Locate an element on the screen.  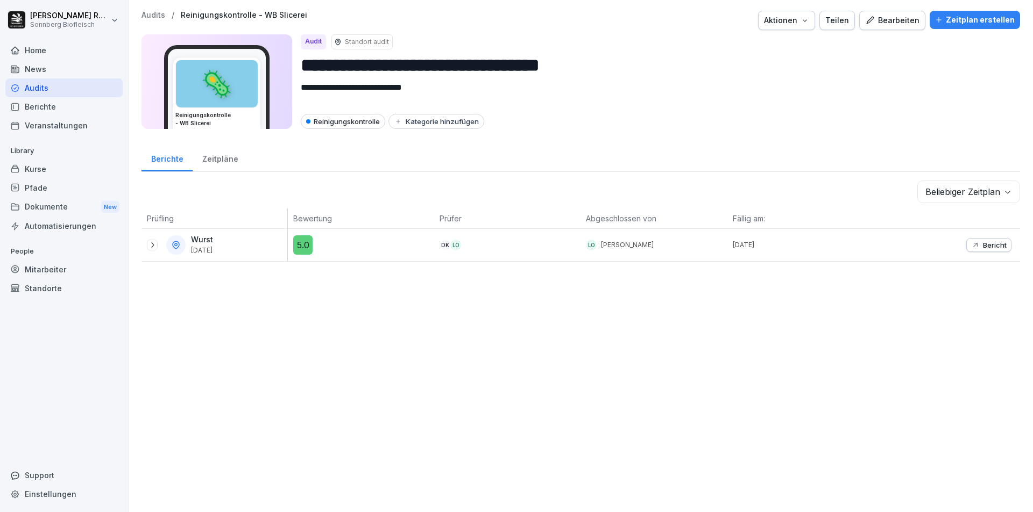
a: Veranstaltungen is located at coordinates (64, 125).